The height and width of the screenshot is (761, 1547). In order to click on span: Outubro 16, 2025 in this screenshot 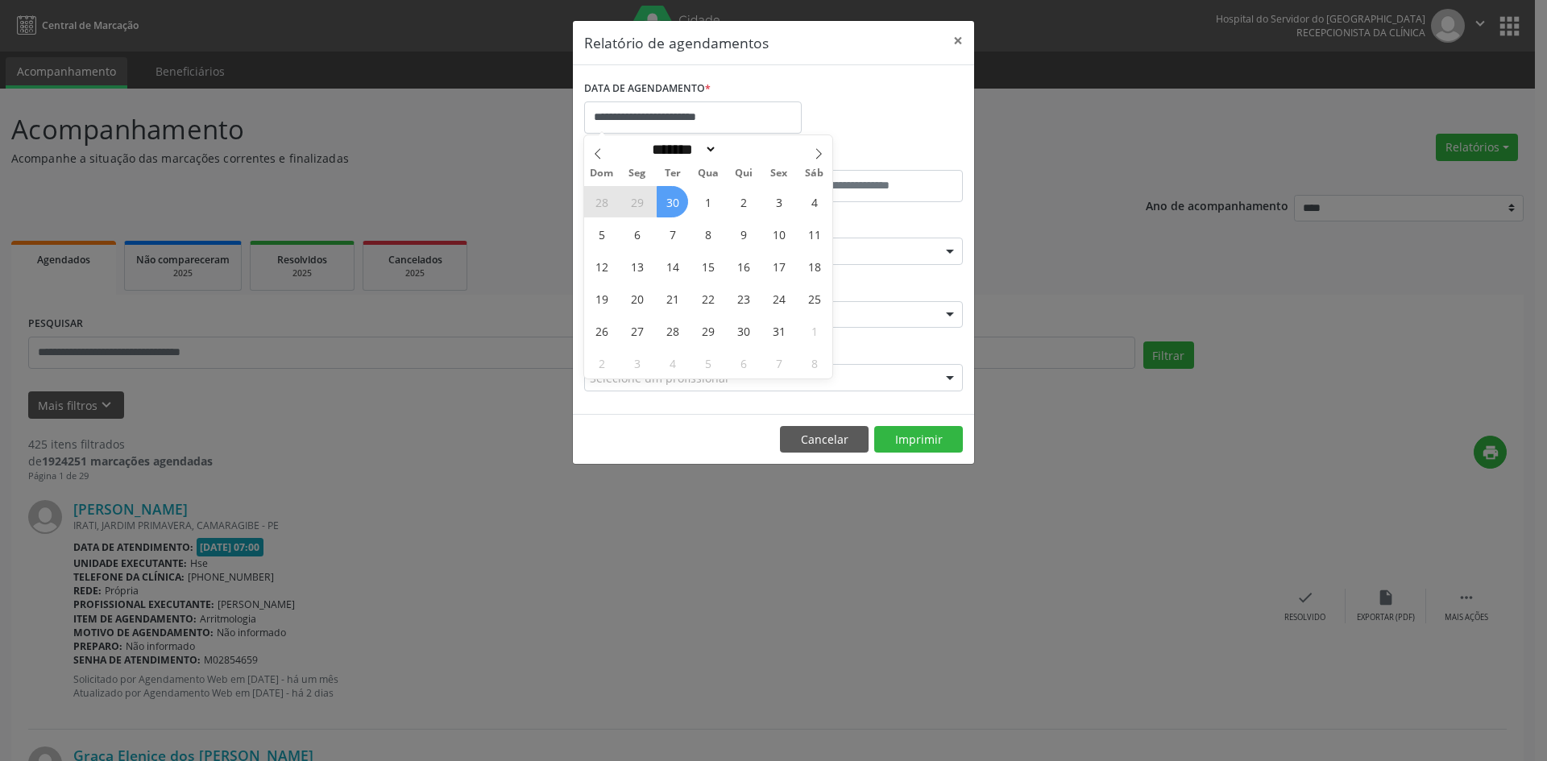, I will do `click(743, 266)`.